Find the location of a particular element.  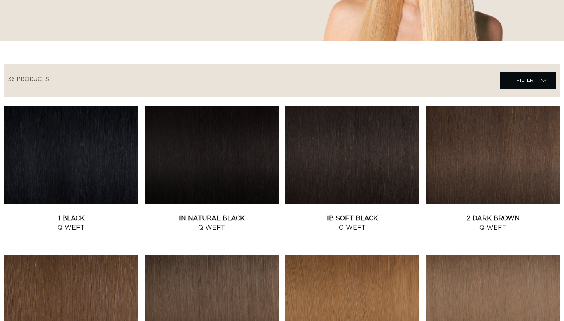

span: Filter is located at coordinates (525, 80).